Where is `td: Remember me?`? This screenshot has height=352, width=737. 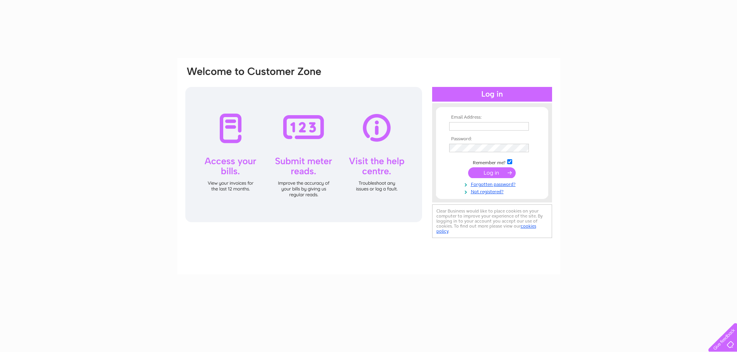 td: Remember me? is located at coordinates (492, 162).